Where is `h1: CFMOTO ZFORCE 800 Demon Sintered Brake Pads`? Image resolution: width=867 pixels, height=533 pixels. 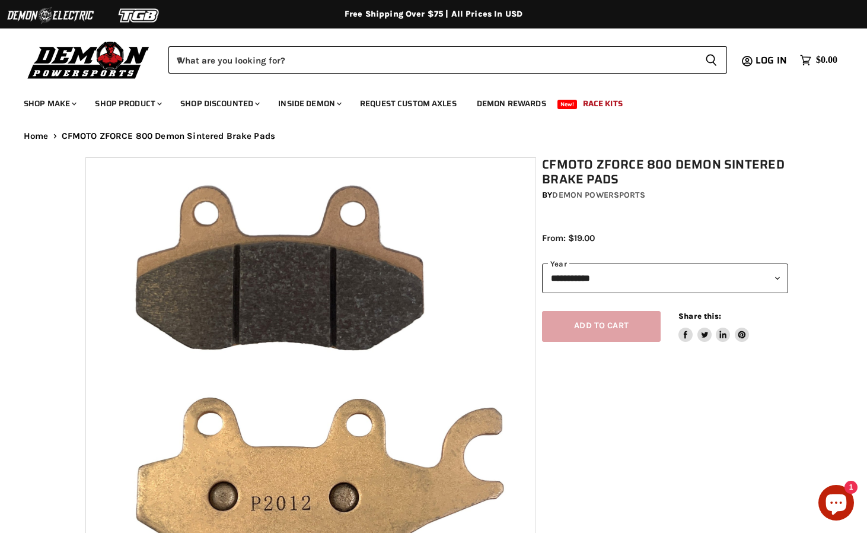
h1: CFMOTO ZFORCE 800 Demon Sintered Brake Pads is located at coordinates (665, 172).